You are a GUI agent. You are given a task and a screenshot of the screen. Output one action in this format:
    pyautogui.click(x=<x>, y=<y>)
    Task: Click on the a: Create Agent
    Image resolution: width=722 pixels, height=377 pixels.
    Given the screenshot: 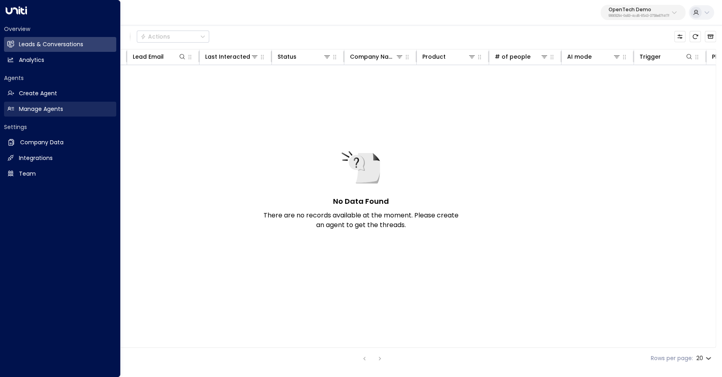 What is the action you would take?
    pyautogui.click(x=60, y=93)
    